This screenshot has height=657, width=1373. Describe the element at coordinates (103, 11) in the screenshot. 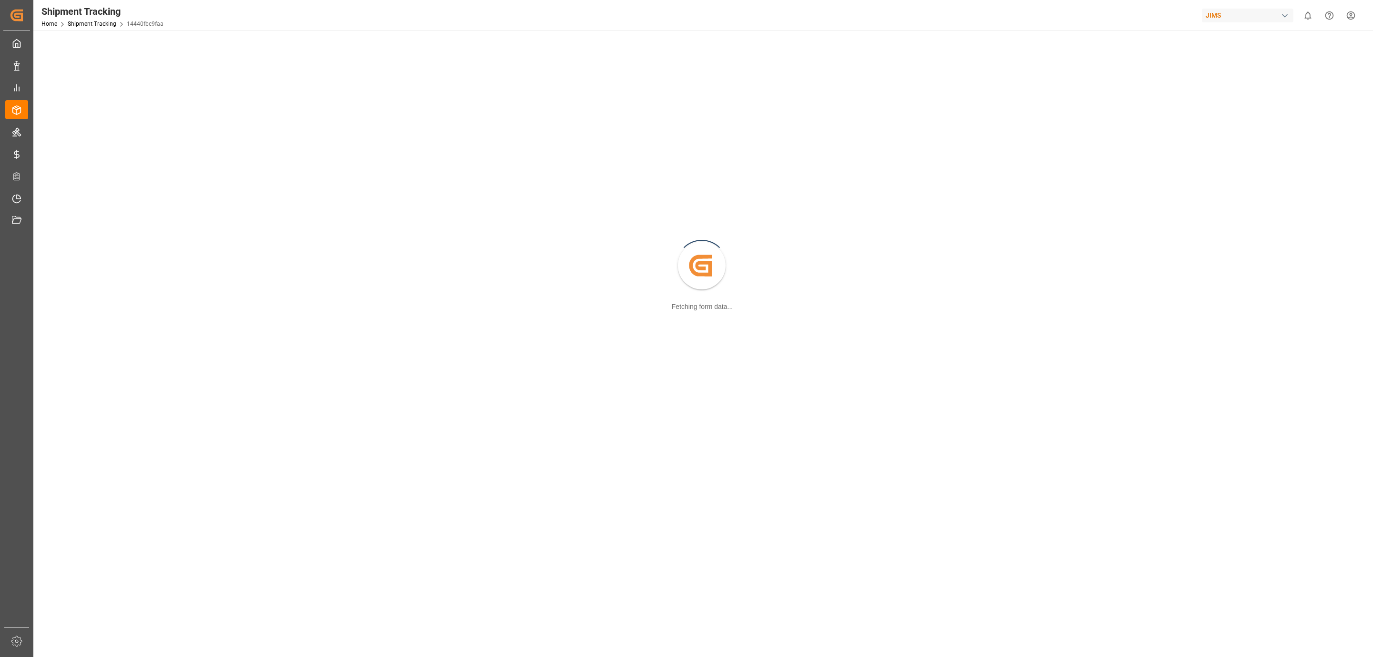

I see `div: Shipment Tracking` at that location.